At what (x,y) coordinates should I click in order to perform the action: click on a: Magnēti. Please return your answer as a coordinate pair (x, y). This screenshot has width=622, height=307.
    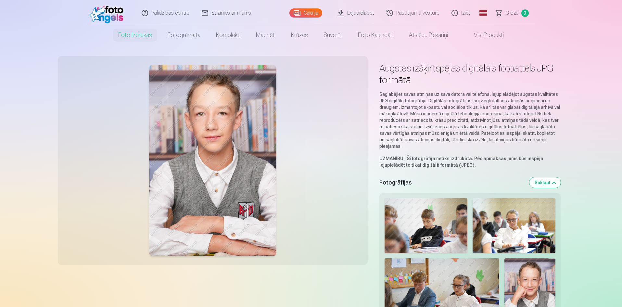
    Looking at the image, I should click on (266, 35).